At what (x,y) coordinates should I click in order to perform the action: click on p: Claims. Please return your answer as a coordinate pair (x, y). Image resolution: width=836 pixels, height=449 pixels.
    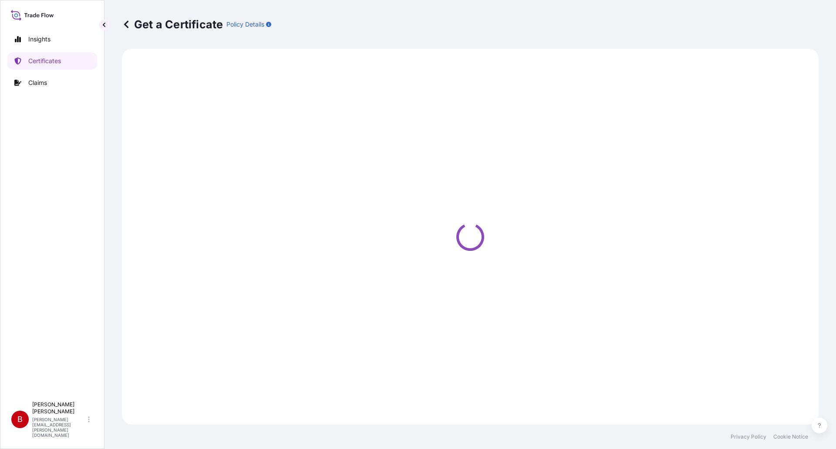
    Looking at the image, I should click on (37, 83).